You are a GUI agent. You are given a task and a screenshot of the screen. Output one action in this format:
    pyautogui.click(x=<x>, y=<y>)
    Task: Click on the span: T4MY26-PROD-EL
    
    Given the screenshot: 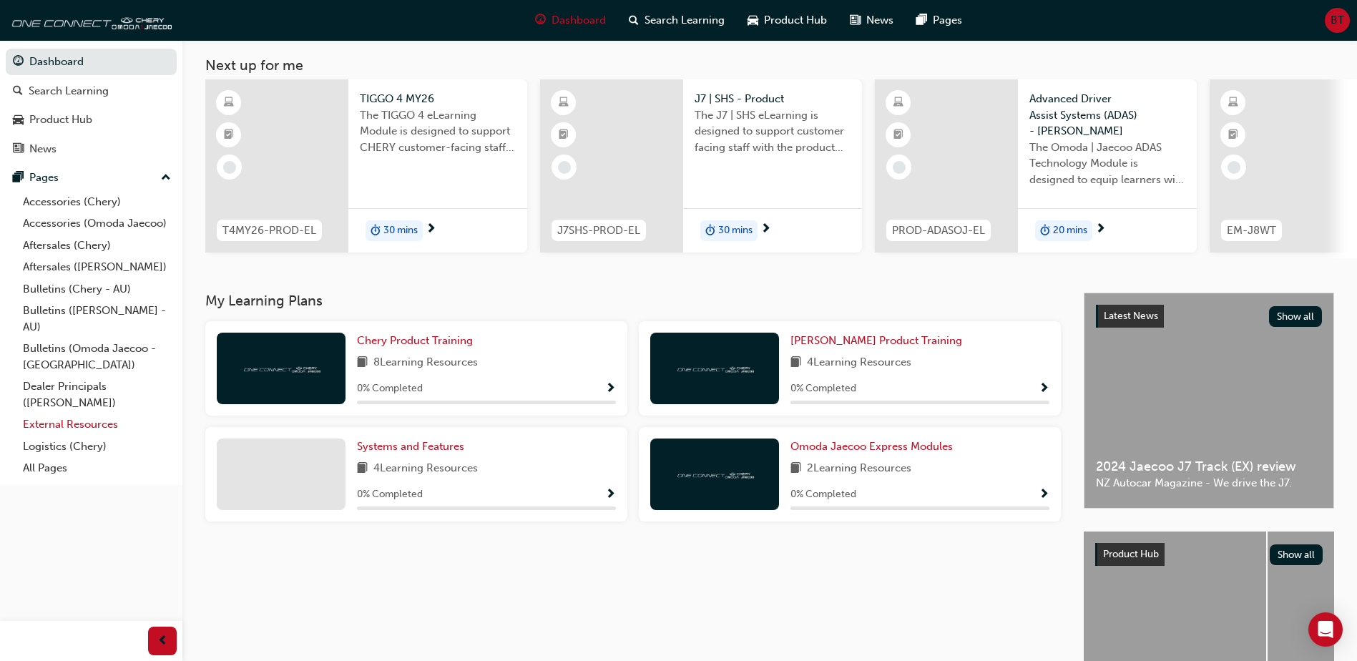 What is the action you would take?
    pyautogui.click(x=269, y=230)
    